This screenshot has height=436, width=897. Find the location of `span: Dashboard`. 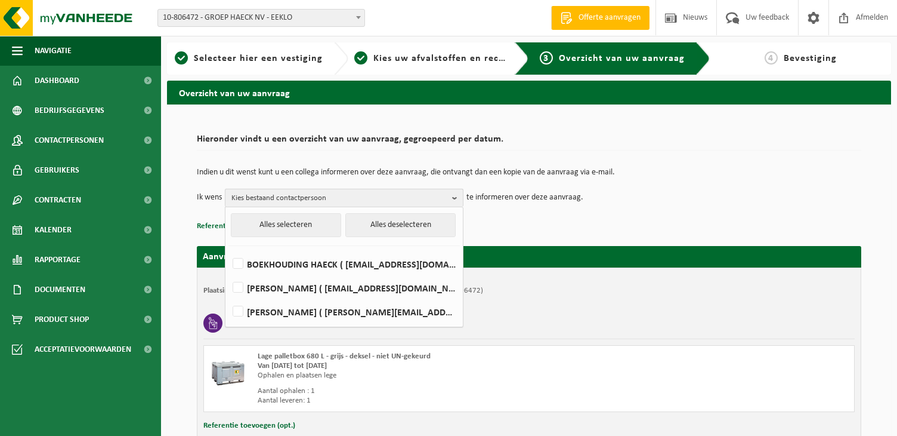

span: Dashboard is located at coordinates (57, 81).